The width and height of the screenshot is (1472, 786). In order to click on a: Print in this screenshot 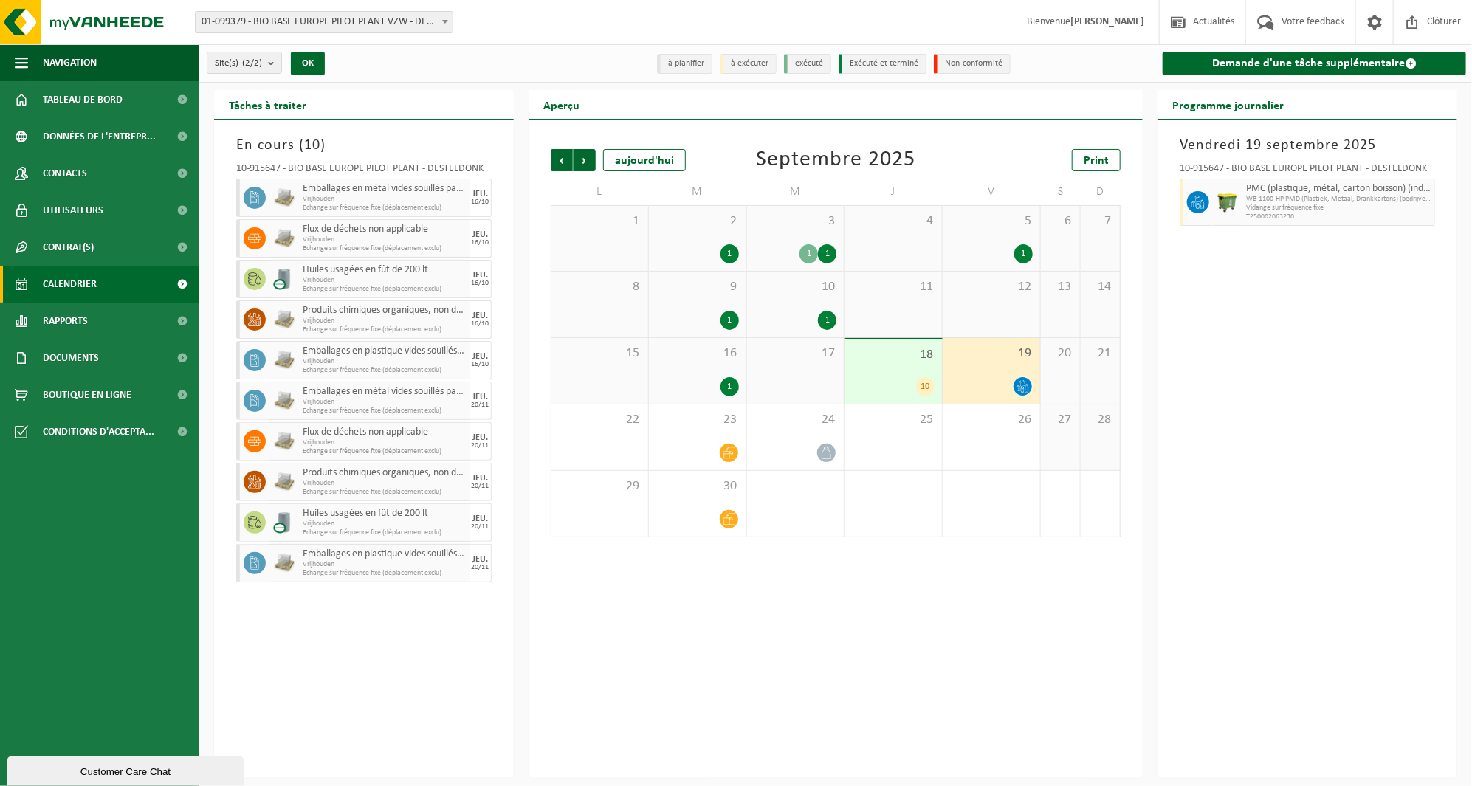, I will do `click(1097, 160)`.